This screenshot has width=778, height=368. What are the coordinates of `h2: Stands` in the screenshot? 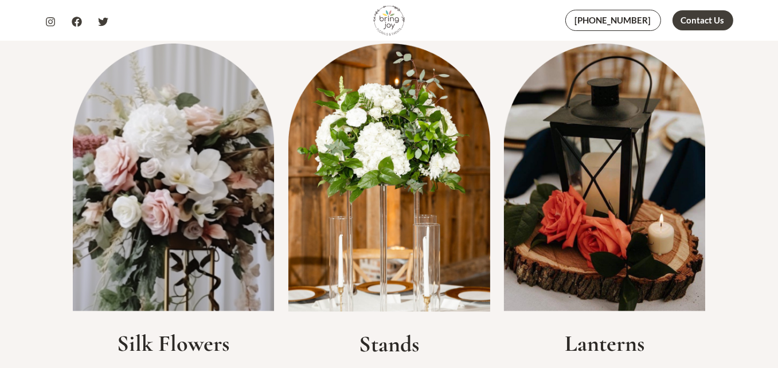 It's located at (389, 344).